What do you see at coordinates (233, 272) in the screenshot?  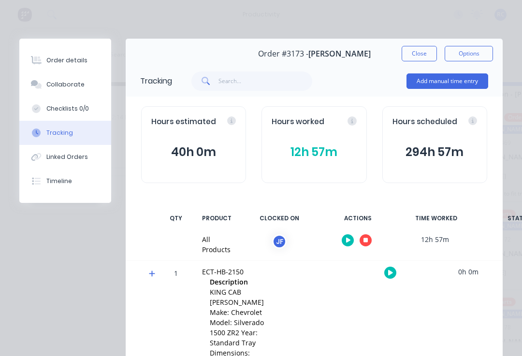 I see `div: ECT-HB-2150` at bounding box center [233, 272].